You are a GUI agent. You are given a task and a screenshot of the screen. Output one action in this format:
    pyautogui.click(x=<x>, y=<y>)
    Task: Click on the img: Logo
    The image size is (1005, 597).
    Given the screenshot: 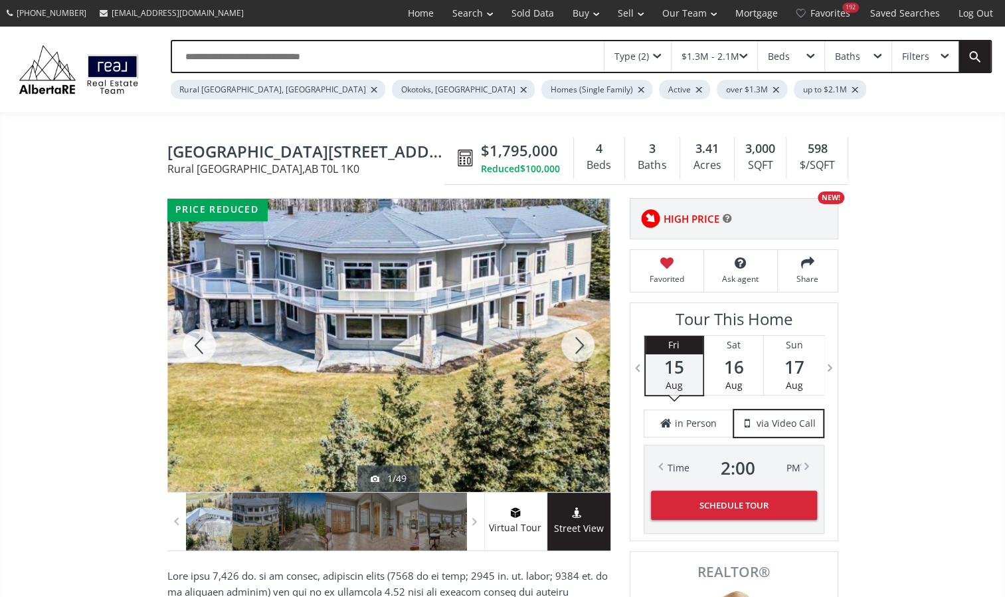 What is the action you would take?
    pyautogui.click(x=78, y=69)
    